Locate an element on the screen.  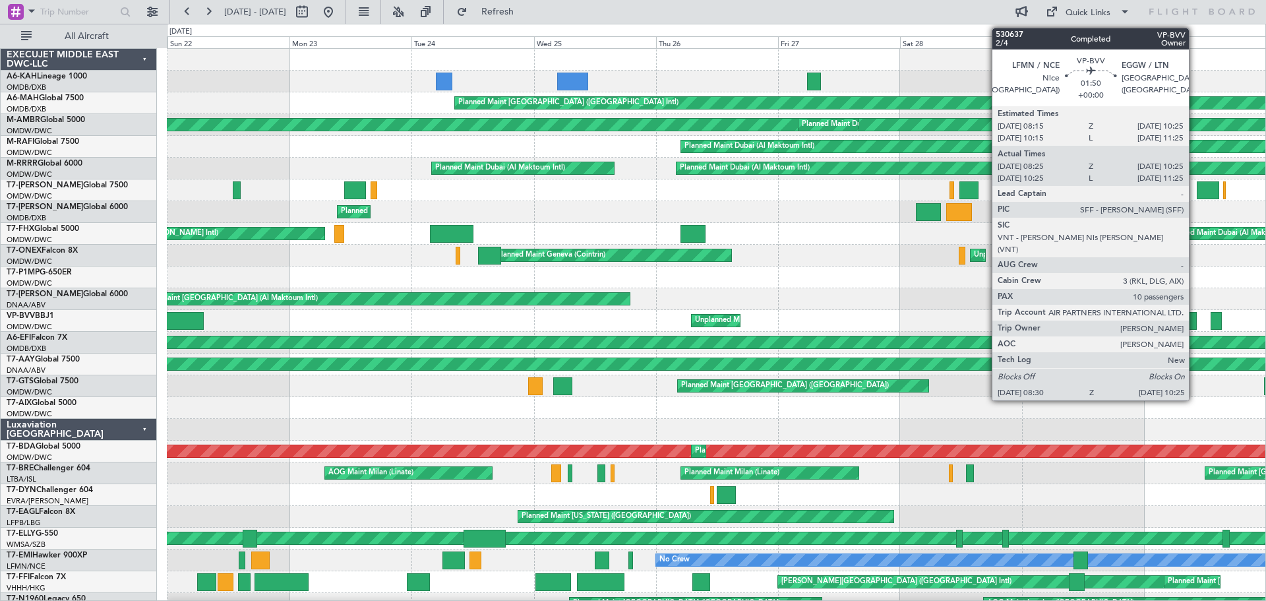
input: Trip Number is located at coordinates (78, 12).